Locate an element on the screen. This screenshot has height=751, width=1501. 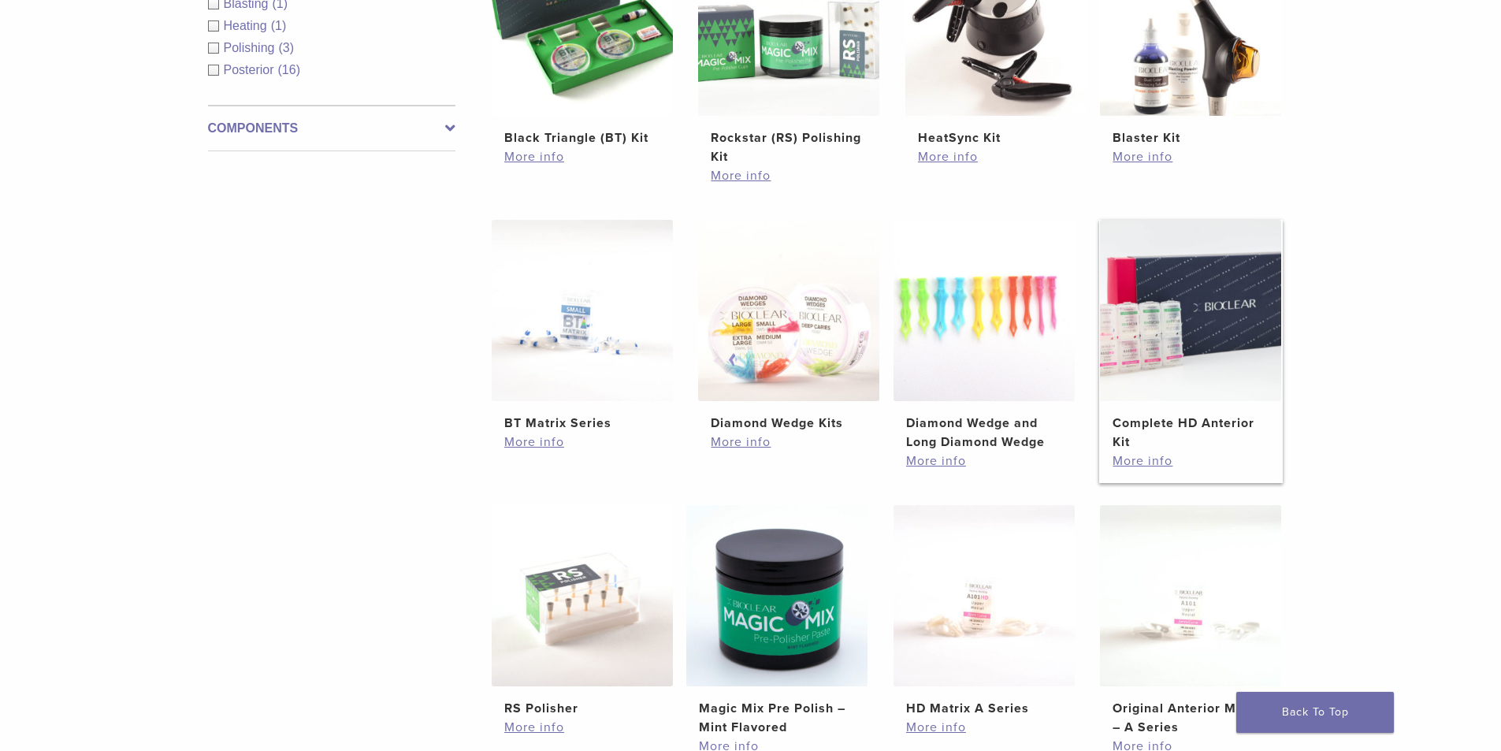
a: Diamond Wedge and Long Diamond WedgeDiamond Wedge and Long Diamond Wedge is located at coordinates (984, 336).